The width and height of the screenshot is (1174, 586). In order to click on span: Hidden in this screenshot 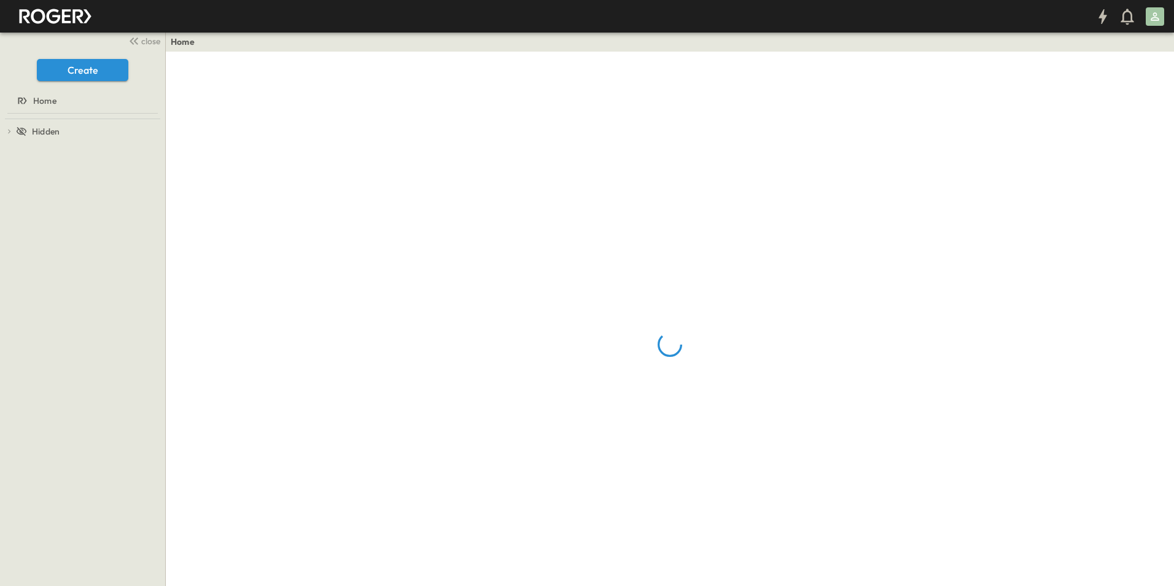, I will do `click(45, 131)`.